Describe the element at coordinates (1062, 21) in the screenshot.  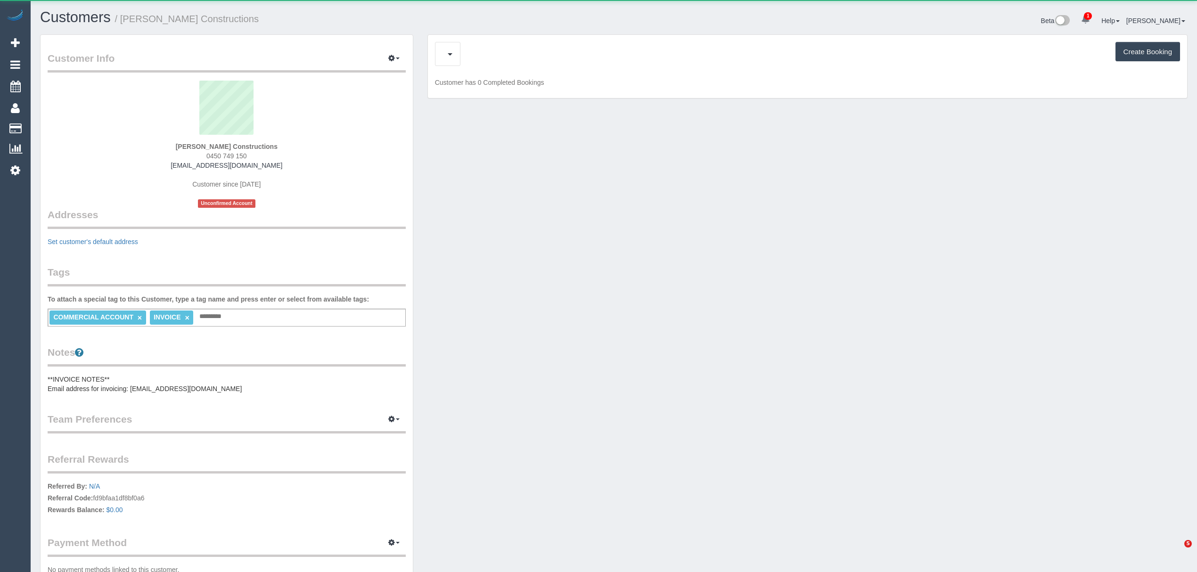
I see `img: New interface` at that location.